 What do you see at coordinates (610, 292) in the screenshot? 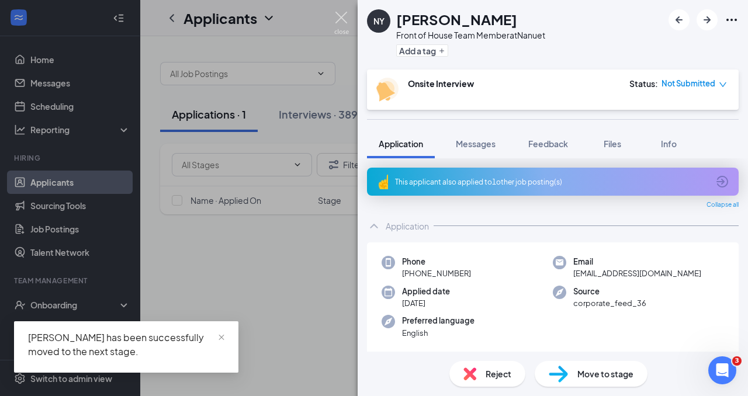
I see `span: Source` at bounding box center [610, 292].